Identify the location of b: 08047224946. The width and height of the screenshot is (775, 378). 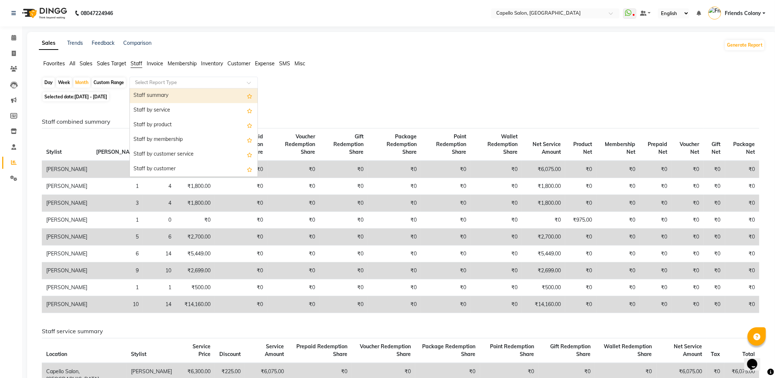
(97, 13).